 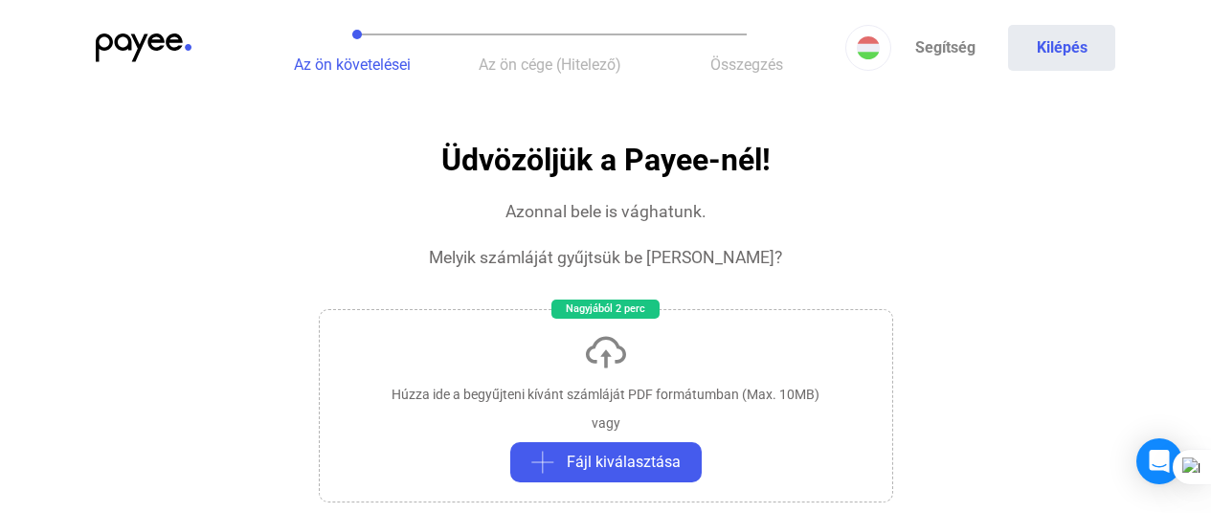 I want to click on h1: Üdvözöljük a Payee-nél!, so click(x=606, y=160).